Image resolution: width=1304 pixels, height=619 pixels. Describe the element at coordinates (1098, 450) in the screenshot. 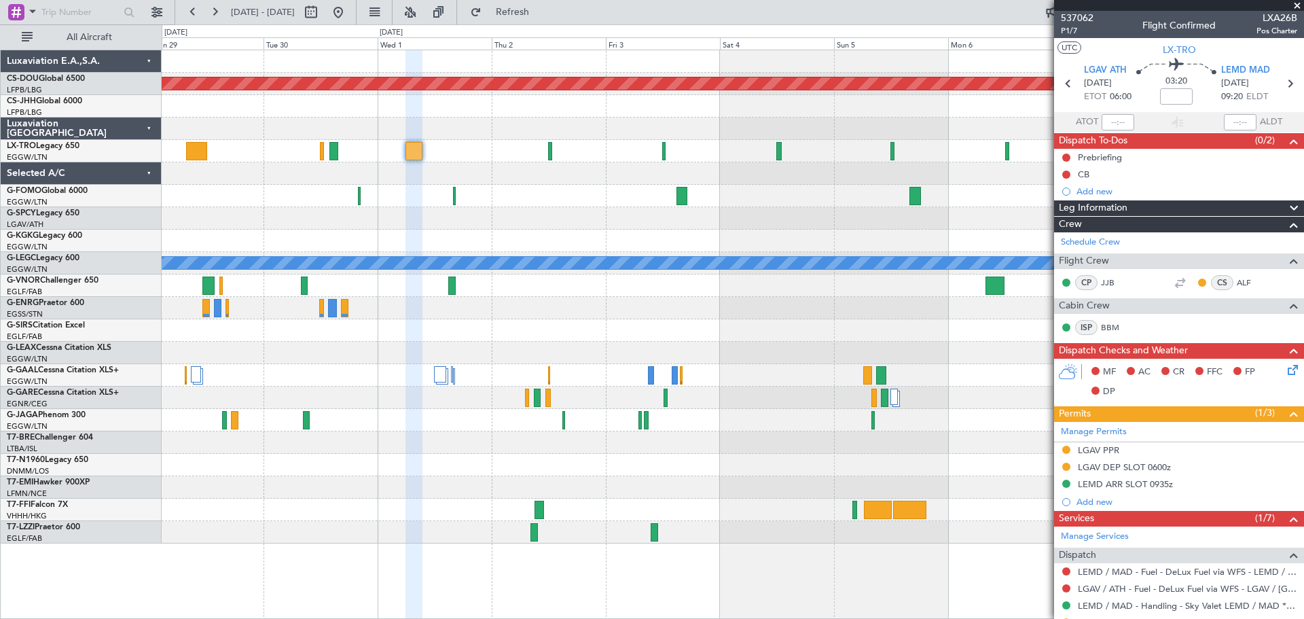

I see `div: LGAV PPR` at that location.